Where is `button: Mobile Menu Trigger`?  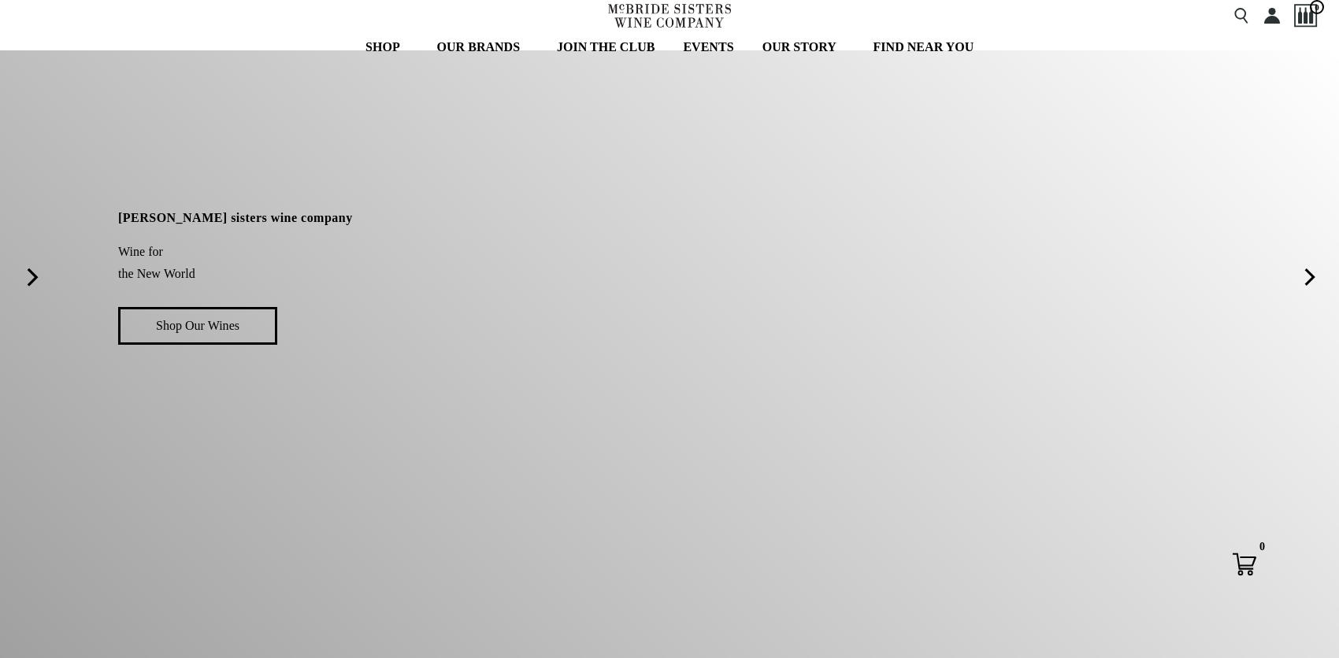 button: Mobile Menu Trigger is located at coordinates (50, 16).